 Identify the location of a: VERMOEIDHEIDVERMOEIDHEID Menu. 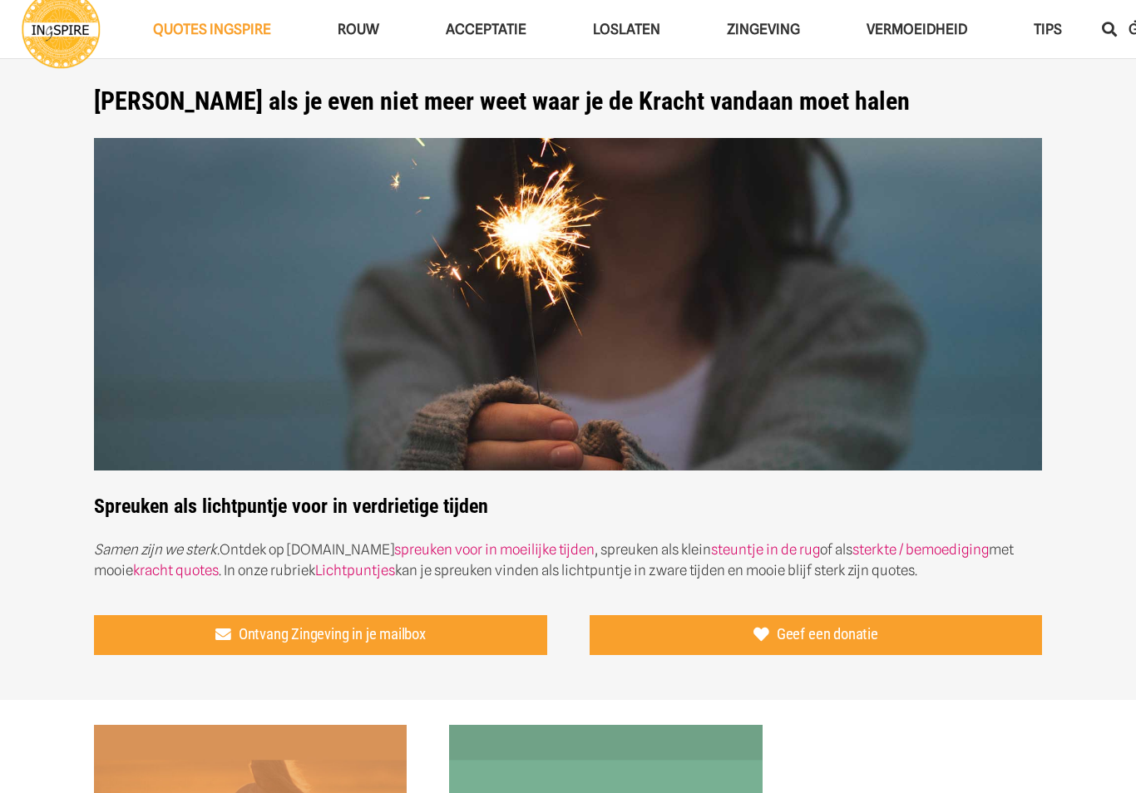
(916, 29).